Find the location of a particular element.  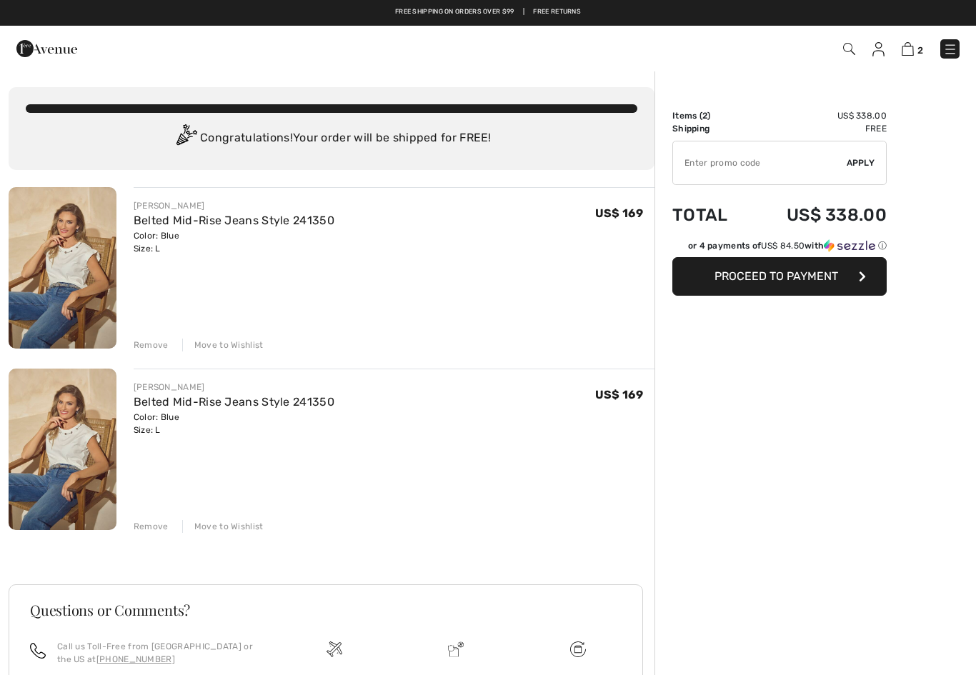

input: Promo code is located at coordinates (760, 163).